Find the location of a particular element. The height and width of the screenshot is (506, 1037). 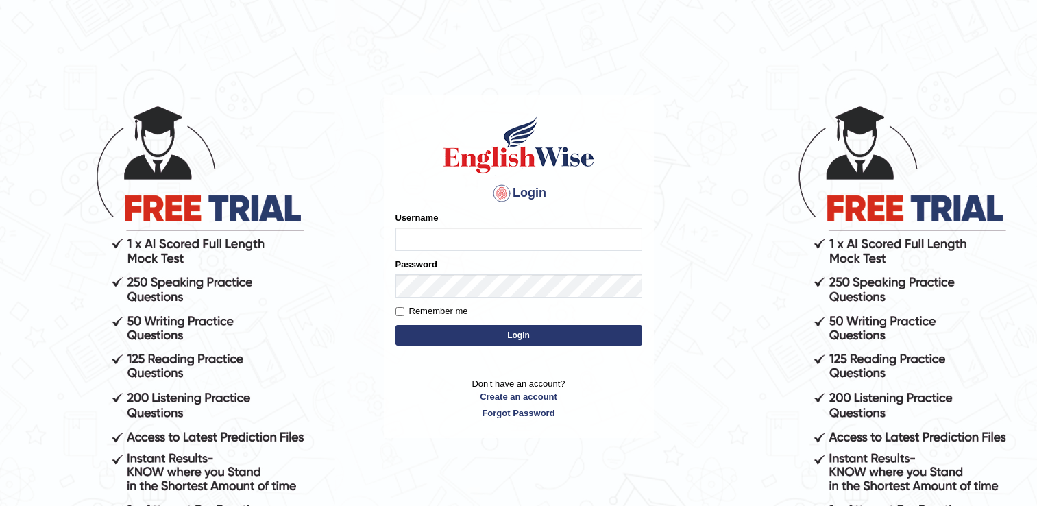

input: Remember me is located at coordinates (400, 311).